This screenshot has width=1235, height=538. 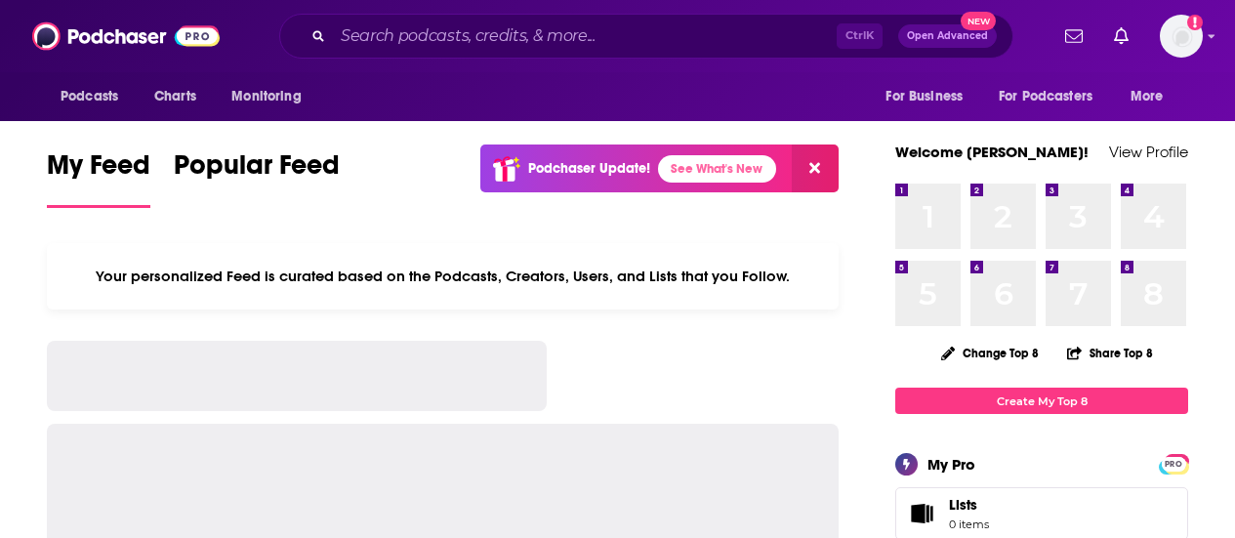 I want to click on span: Logged in as lilifeinberg, so click(x=1182, y=36).